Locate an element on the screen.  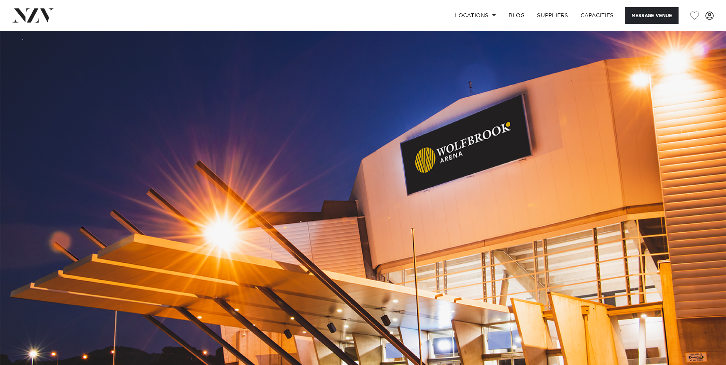
button: Message Venue is located at coordinates (652, 15).